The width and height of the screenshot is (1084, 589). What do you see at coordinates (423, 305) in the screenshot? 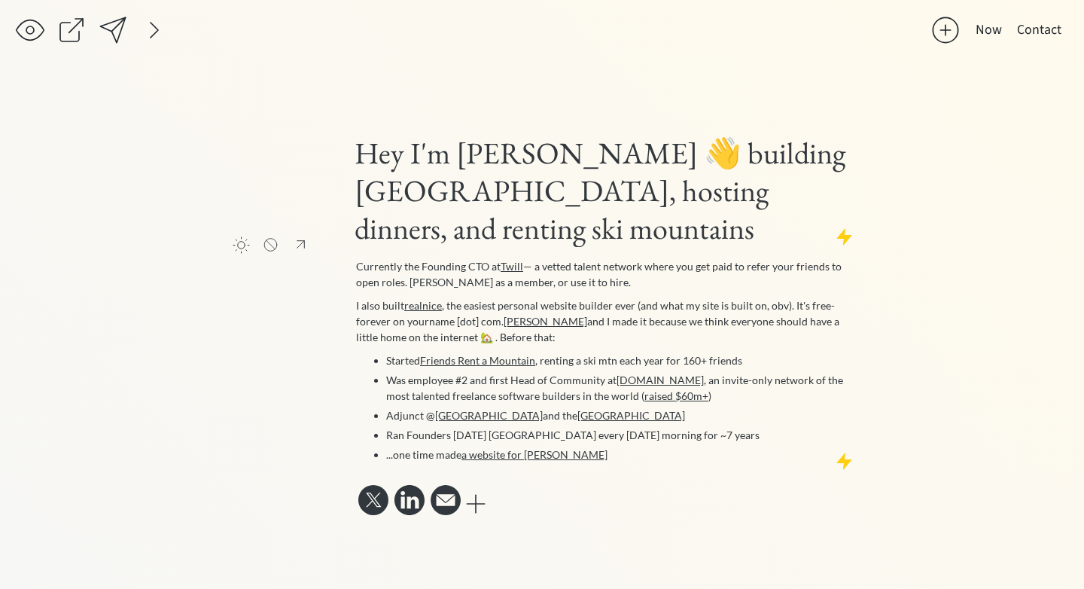
I see `a: realnice` at bounding box center [423, 305].